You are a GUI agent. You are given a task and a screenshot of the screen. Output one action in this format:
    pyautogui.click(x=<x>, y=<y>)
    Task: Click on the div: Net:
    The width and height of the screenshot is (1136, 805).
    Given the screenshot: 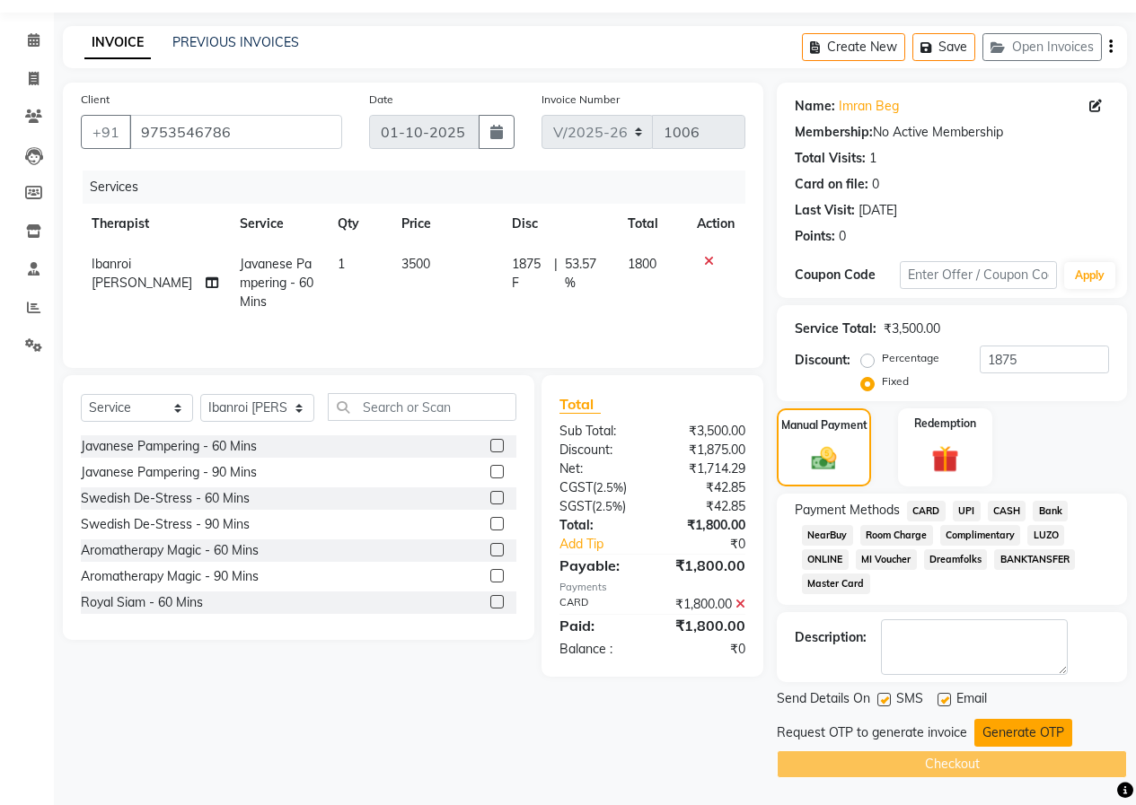 What is the action you would take?
    pyautogui.click(x=599, y=469)
    